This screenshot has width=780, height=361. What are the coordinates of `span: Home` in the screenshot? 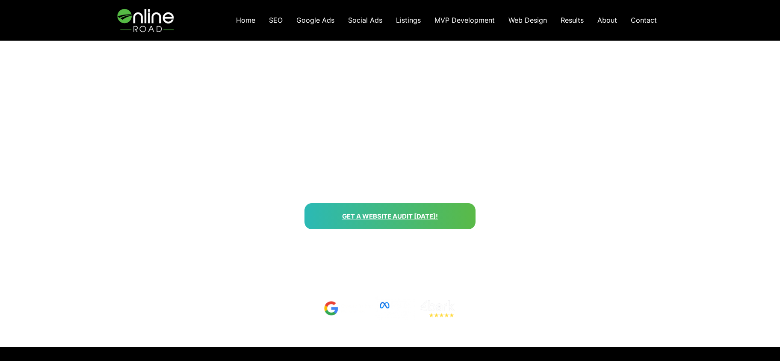 It's located at (246, 20).